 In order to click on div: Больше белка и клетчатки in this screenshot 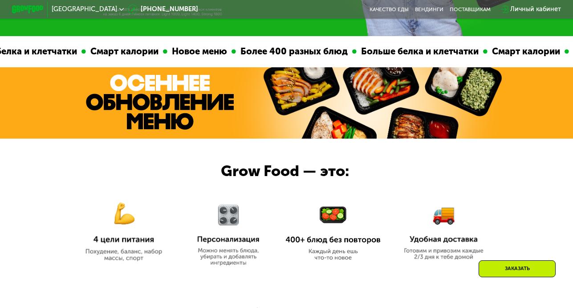, I will do `click(402, 51)`.